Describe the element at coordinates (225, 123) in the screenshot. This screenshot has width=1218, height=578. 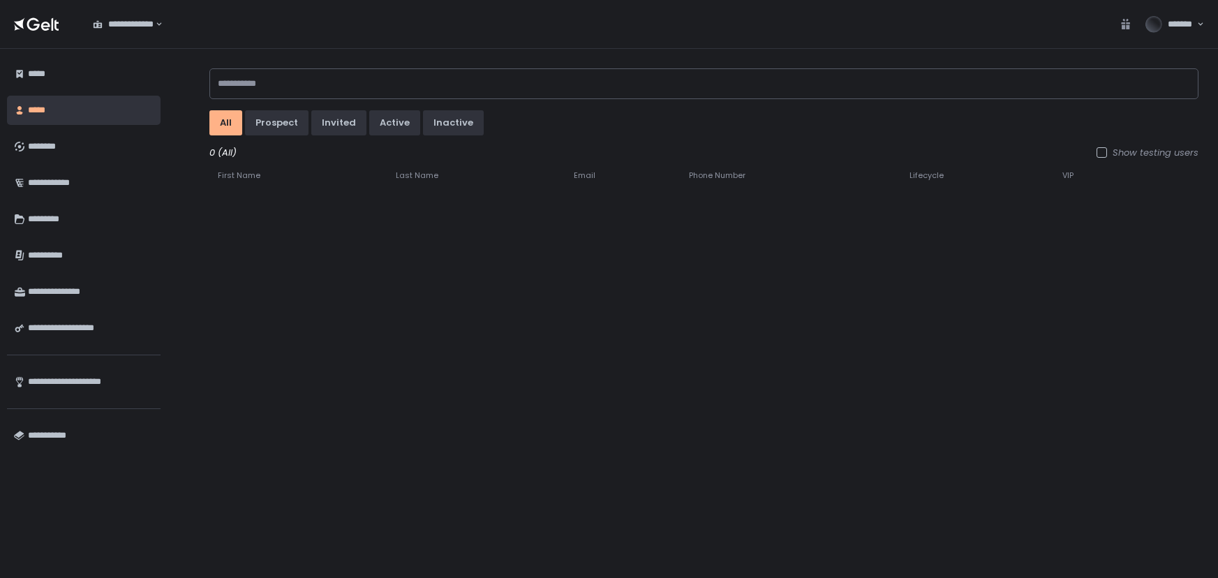
I see `div: All` at that location.